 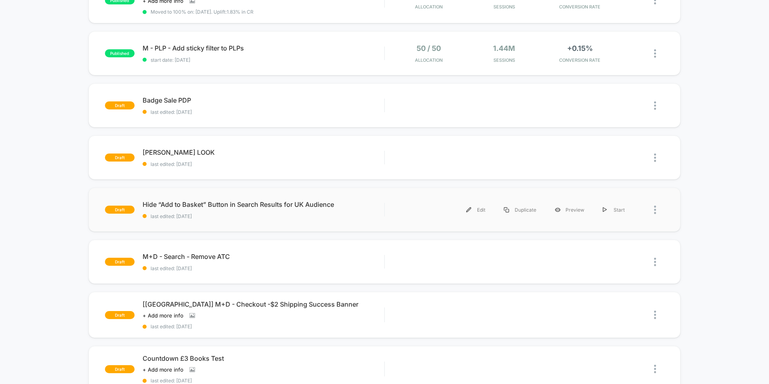 What do you see at coordinates (614, 209) in the screenshot?
I see `div: Start` at bounding box center [614, 209].